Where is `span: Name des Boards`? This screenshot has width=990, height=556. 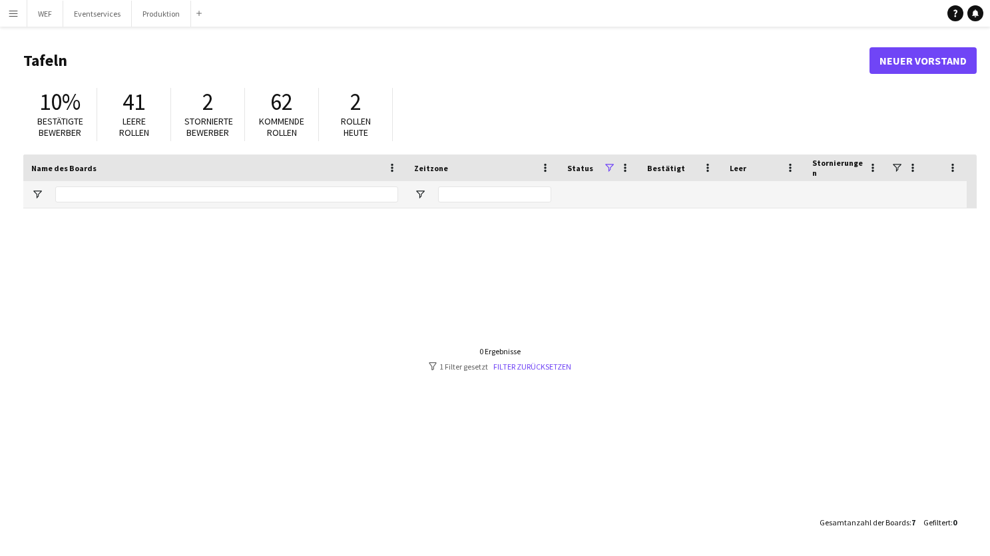
span: Name des Boards is located at coordinates (64, 168).